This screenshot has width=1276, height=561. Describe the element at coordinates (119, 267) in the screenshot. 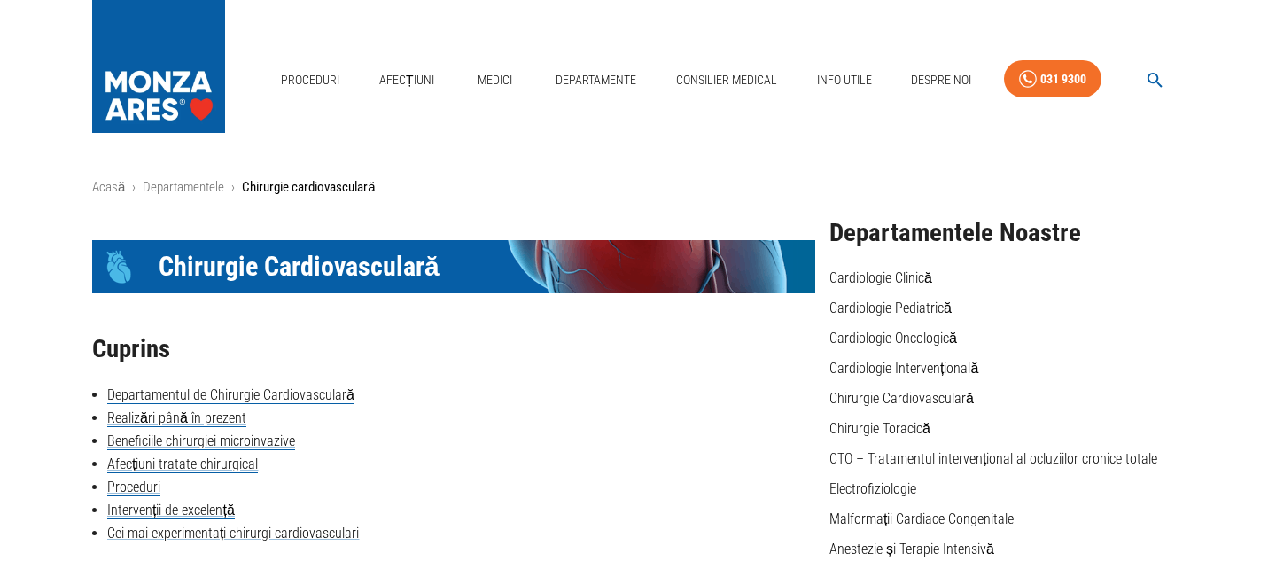

I see `div: Icon` at that location.